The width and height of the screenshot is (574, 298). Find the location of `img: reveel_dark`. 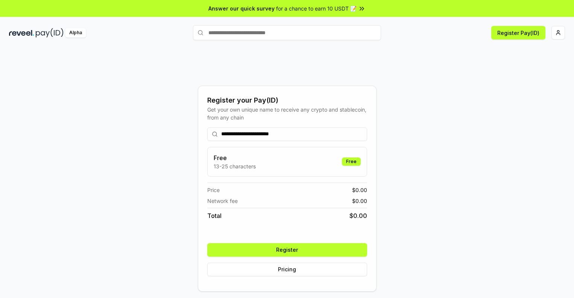

img: reveel_dark is located at coordinates (21, 33).